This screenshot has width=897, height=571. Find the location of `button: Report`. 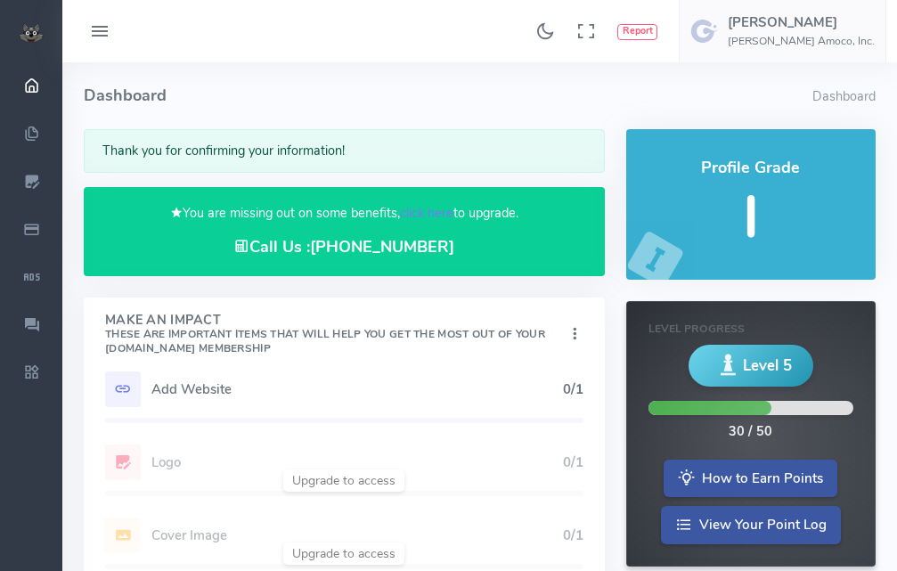

button: Report is located at coordinates (637, 32).